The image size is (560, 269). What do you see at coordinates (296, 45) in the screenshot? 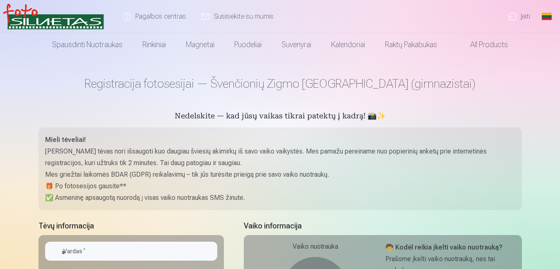
I see `a: Suvenyrai` at bounding box center [296, 45].